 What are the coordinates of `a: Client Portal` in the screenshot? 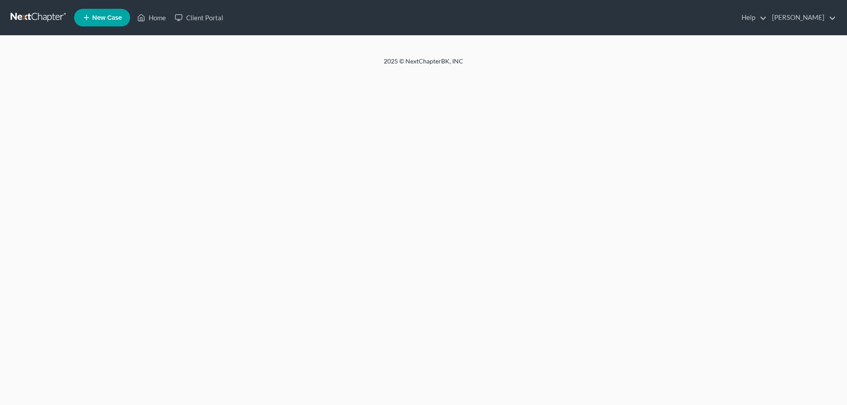 It's located at (199, 18).